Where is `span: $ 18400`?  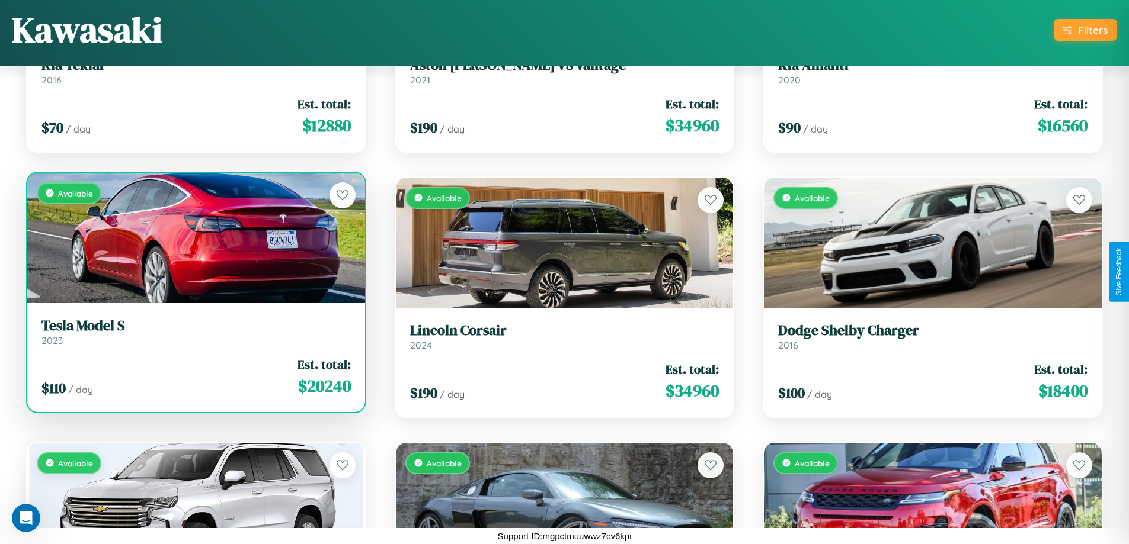 span: $ 18400 is located at coordinates (1062, 391).